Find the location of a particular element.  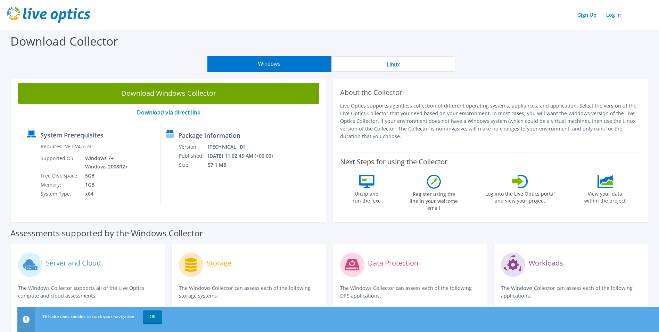

a: OK is located at coordinates (153, 316).